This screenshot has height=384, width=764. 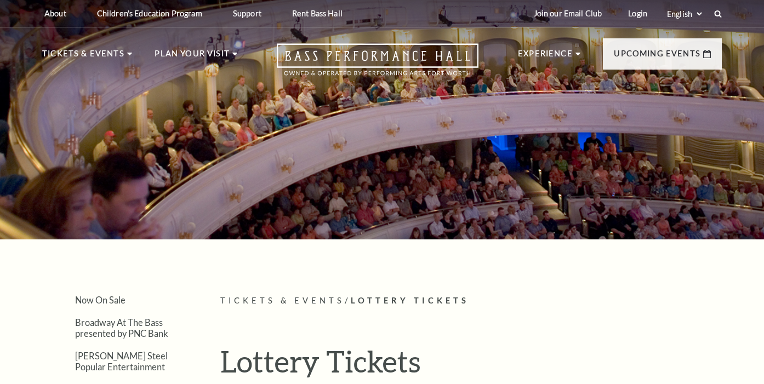 What do you see at coordinates (55, 13) in the screenshot?
I see `p: About` at bounding box center [55, 13].